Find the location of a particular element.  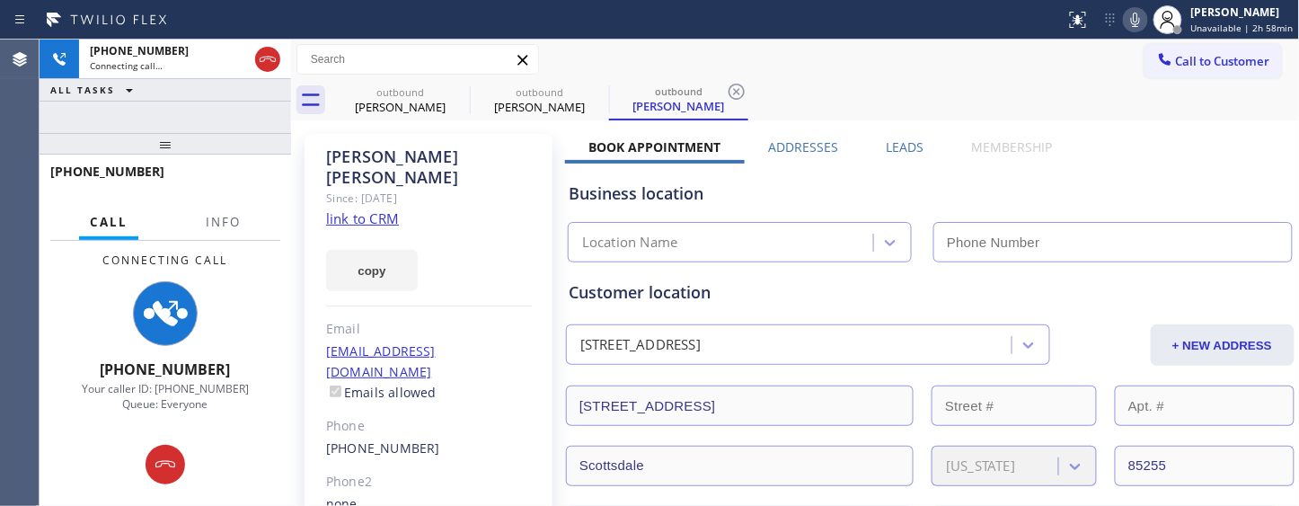

div: Angela Chance is located at coordinates (400, 100).